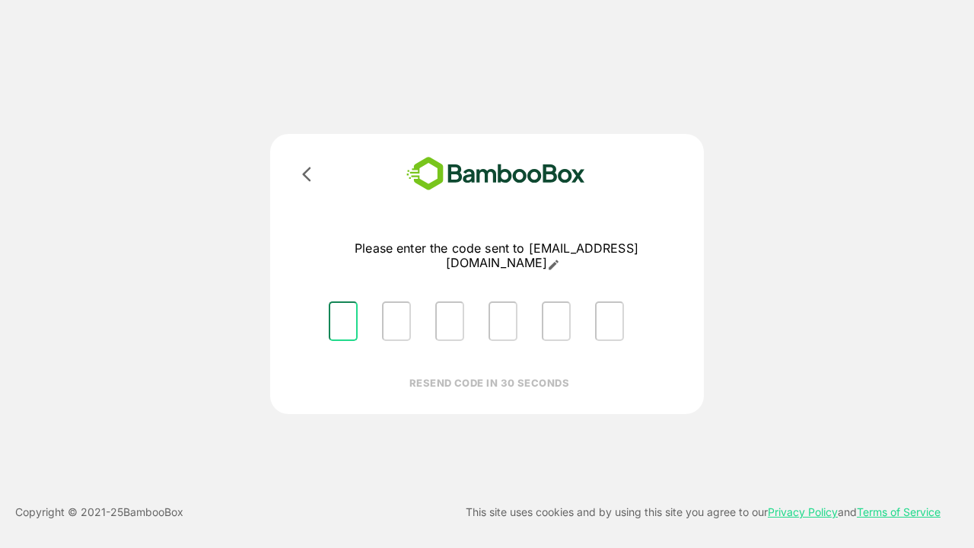 The width and height of the screenshot is (974, 548). I want to click on input: Please enter OTP character 6, so click(609, 321).